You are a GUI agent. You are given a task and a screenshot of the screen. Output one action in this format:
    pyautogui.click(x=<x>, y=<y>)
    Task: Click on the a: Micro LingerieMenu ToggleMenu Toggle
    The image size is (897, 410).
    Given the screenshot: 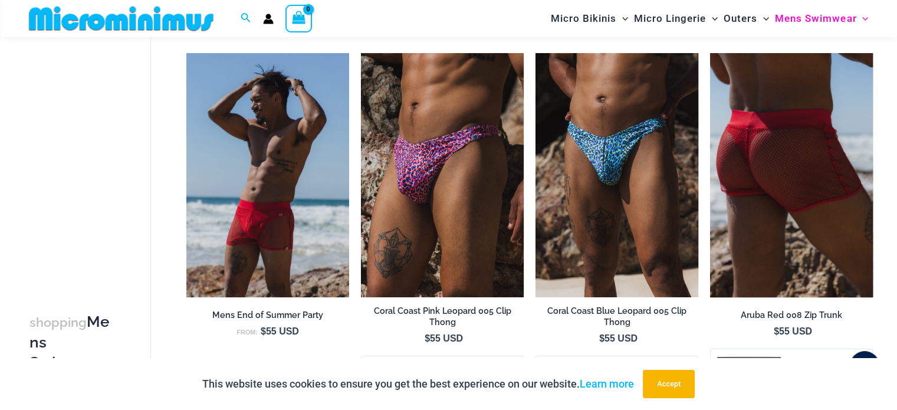 What is the action you would take?
    pyautogui.click(x=676, y=18)
    